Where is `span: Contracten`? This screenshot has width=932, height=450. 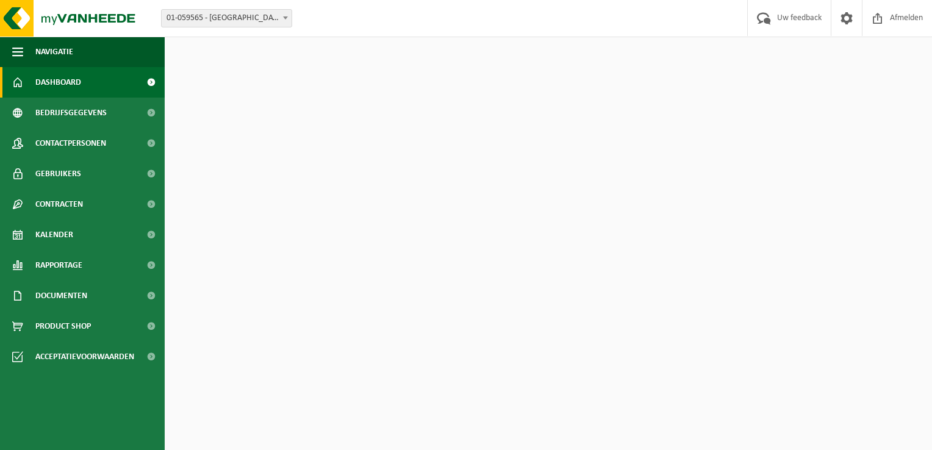
span: Contracten is located at coordinates (59, 204).